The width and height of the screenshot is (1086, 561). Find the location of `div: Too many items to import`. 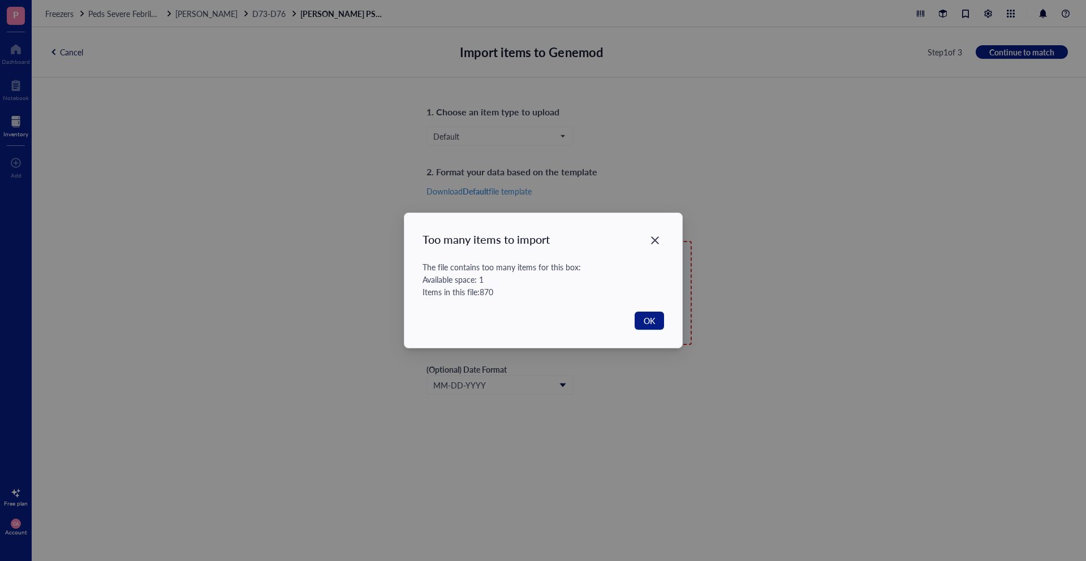

div: Too many items to import is located at coordinates (543, 239).